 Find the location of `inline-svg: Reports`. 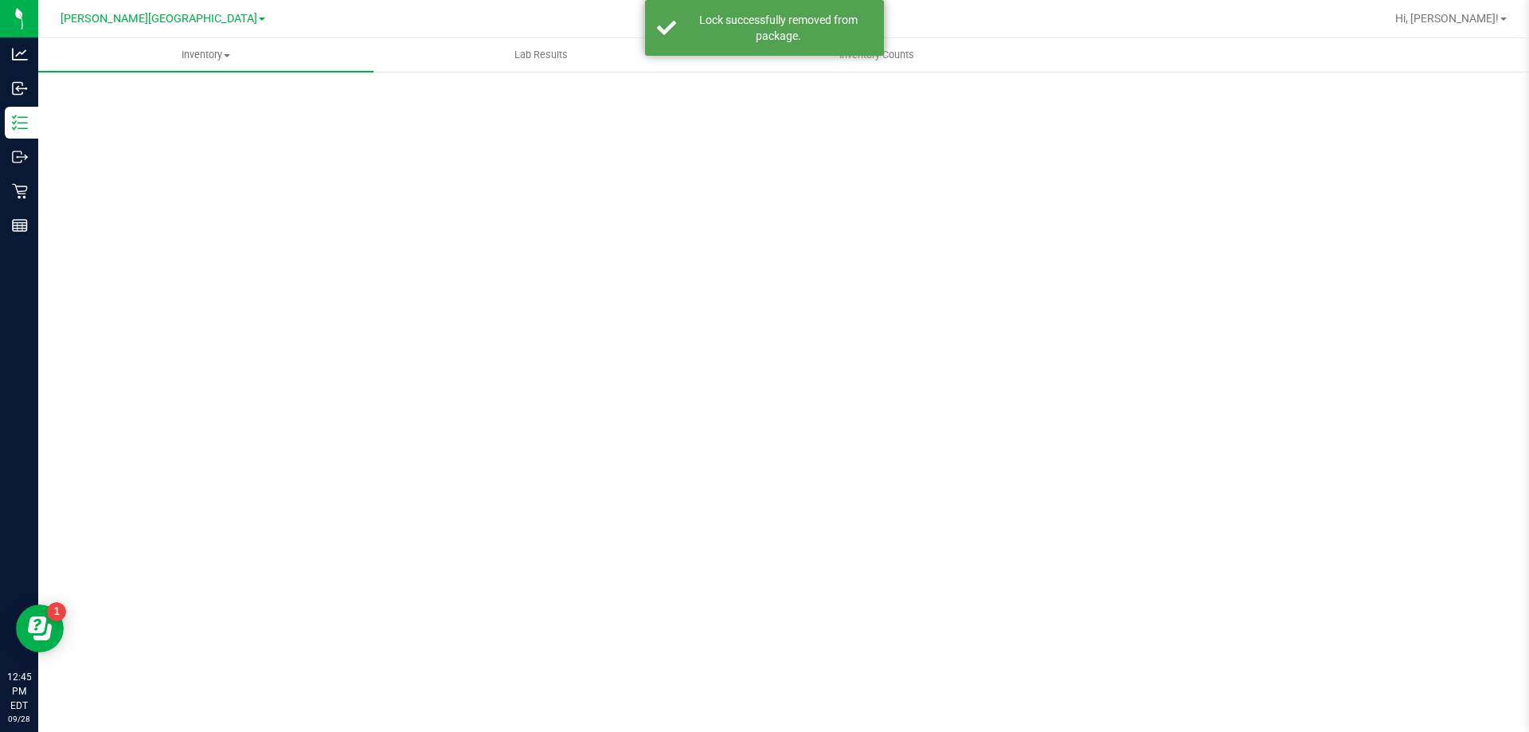

inline-svg: Reports is located at coordinates (20, 225).